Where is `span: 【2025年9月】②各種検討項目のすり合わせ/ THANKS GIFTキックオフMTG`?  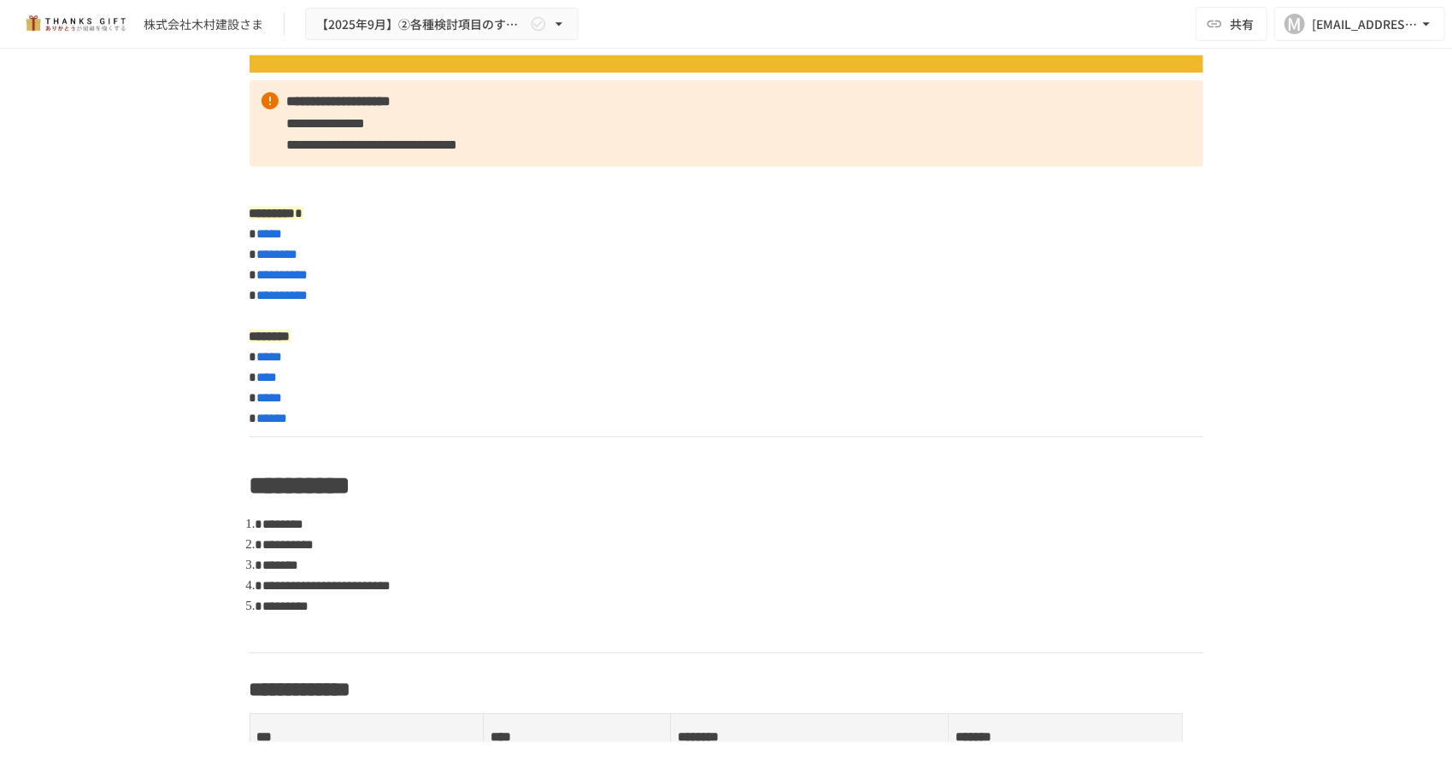
span: 【2025年9月】②各種検討項目のすり合わせ/ THANKS GIFTキックオフMTG is located at coordinates (421, 24).